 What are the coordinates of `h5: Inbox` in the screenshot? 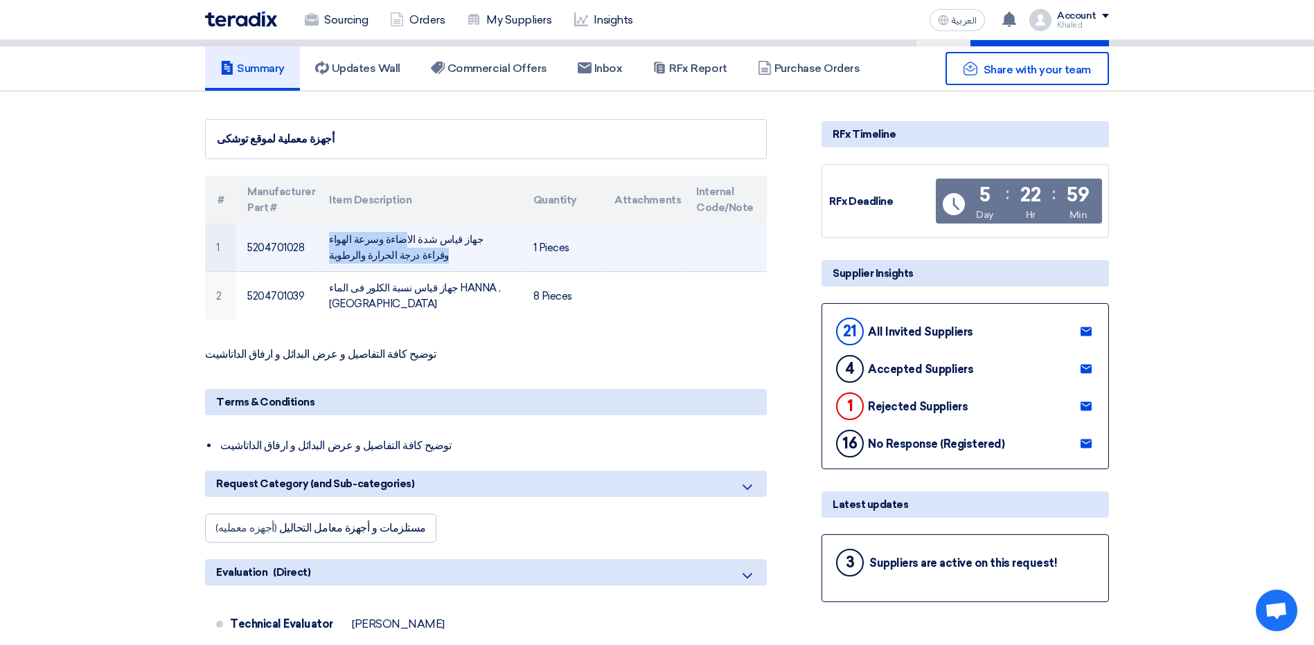 It's located at (600, 69).